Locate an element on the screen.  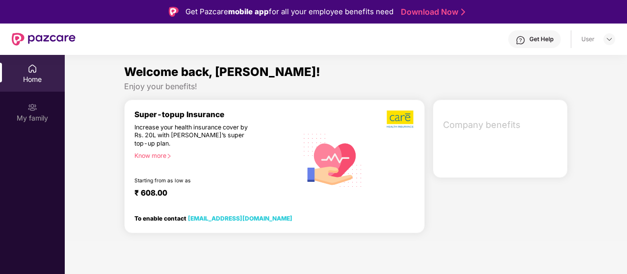
div: Super-topup Insurance is located at coordinates (216, 114).